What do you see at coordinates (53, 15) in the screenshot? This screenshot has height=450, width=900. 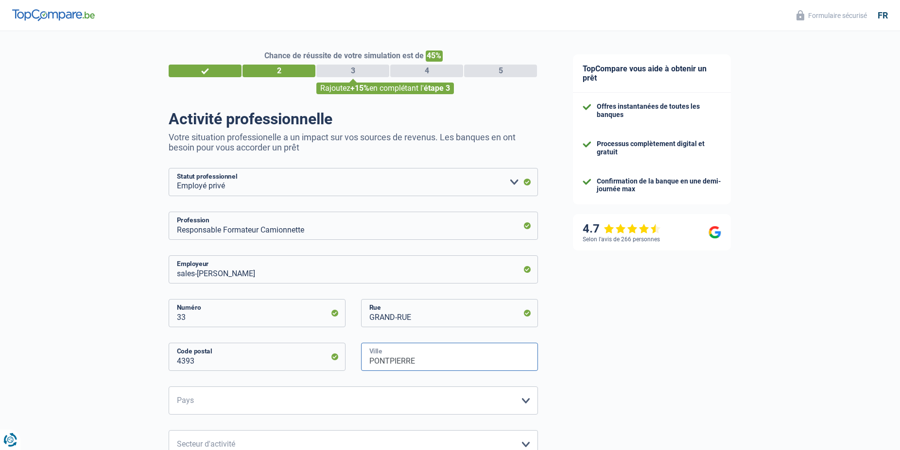 I see `img: TopCompare Logo` at bounding box center [53, 15].